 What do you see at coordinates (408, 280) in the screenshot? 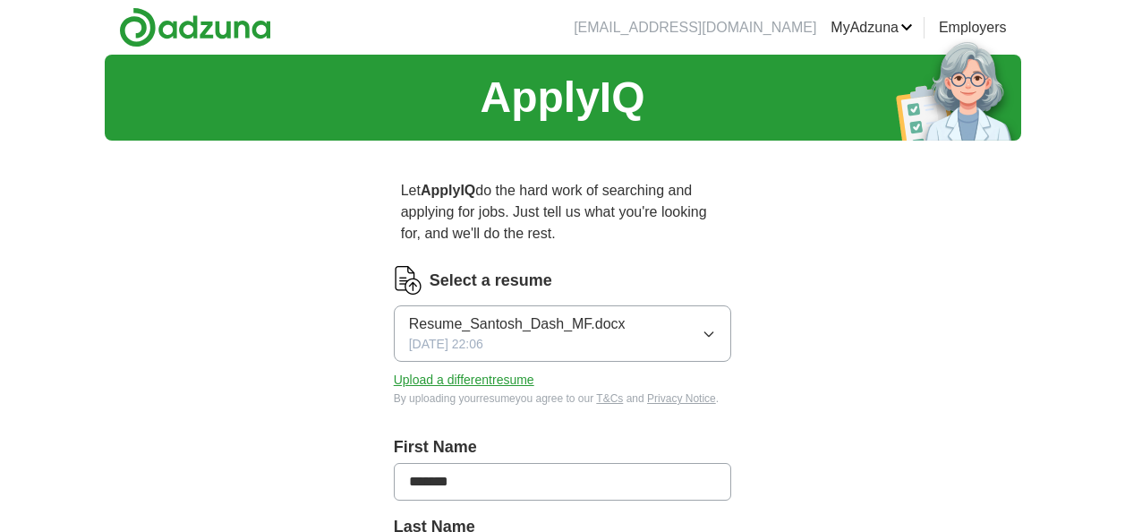
I see `img: CV Icon` at bounding box center [408, 280].